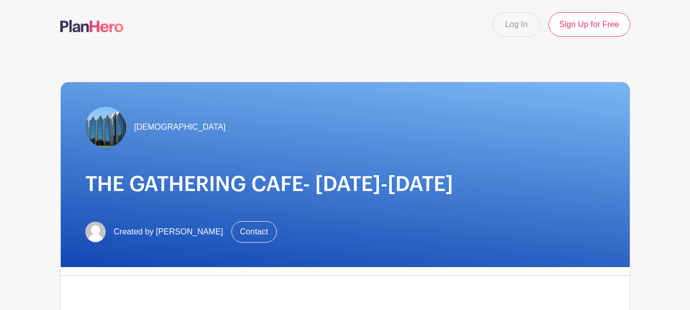 This screenshot has width=690, height=310. I want to click on img: TheGathering.jpeg, so click(106, 127).